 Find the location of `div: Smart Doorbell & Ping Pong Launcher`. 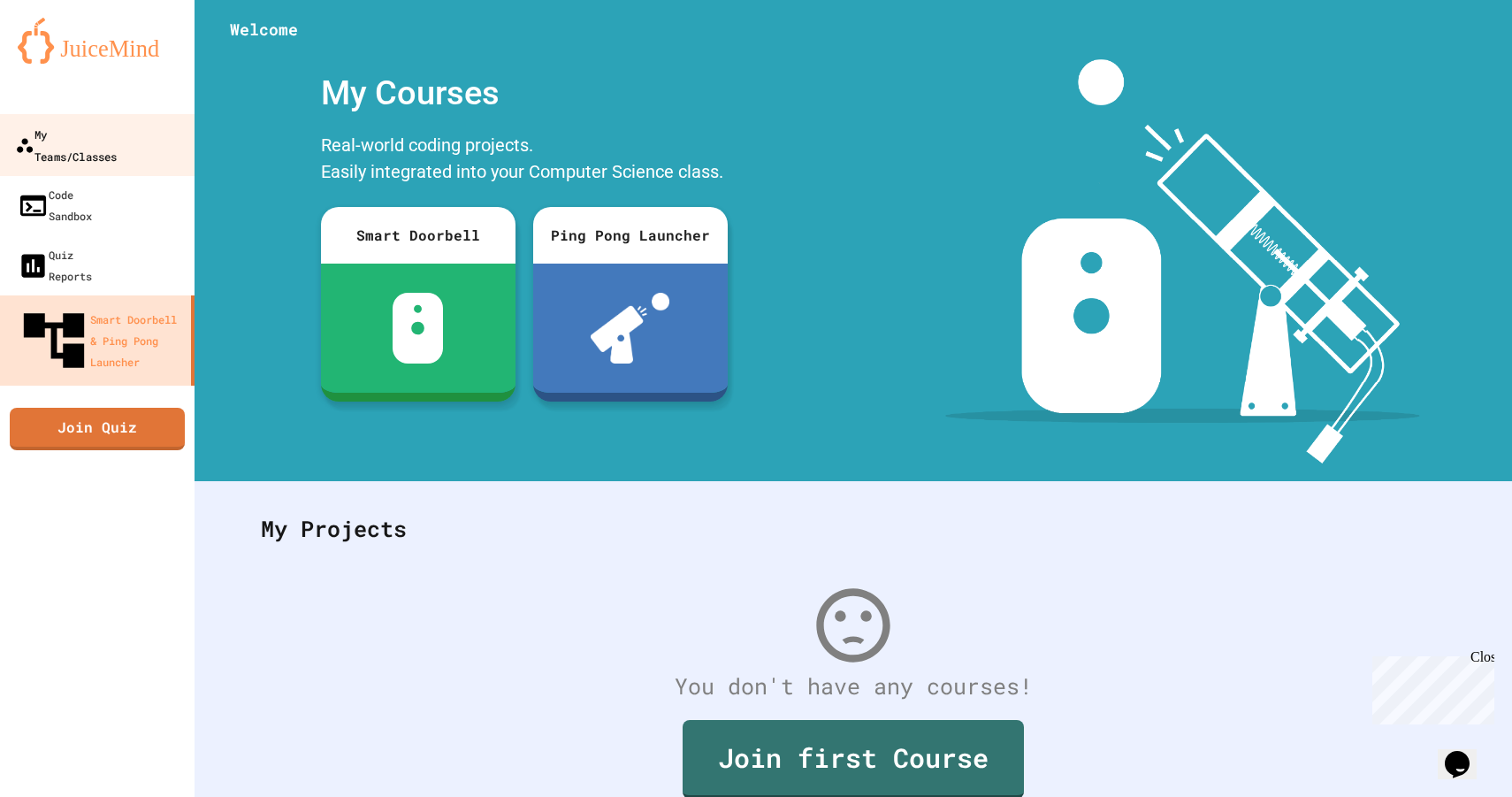

div: Smart Doorbell & Ping Pong Launcher is located at coordinates (101, 340).